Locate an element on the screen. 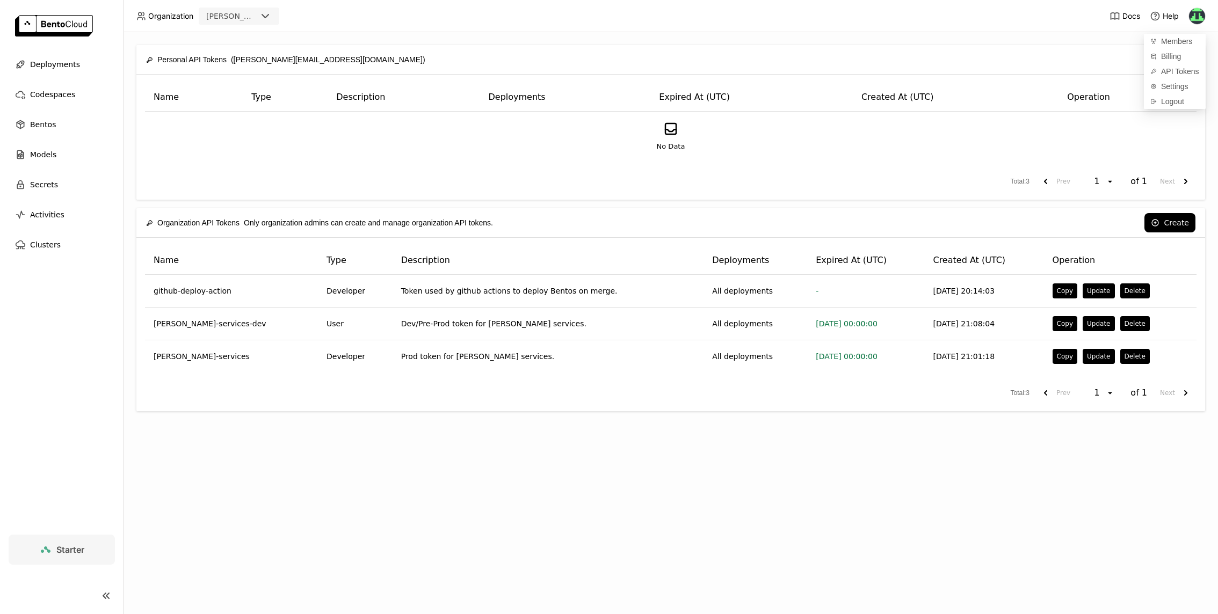 This screenshot has height=614, width=1218. a: Activities is located at coordinates (62, 215).